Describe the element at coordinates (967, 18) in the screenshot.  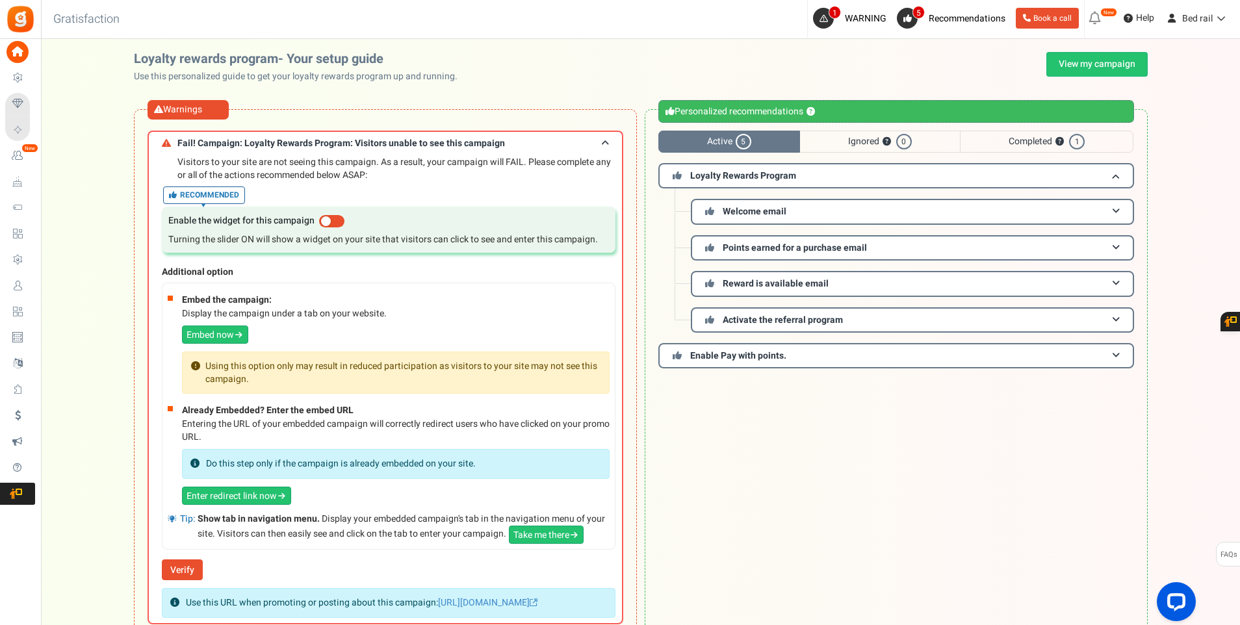
I see `span: Recommendations` at that location.